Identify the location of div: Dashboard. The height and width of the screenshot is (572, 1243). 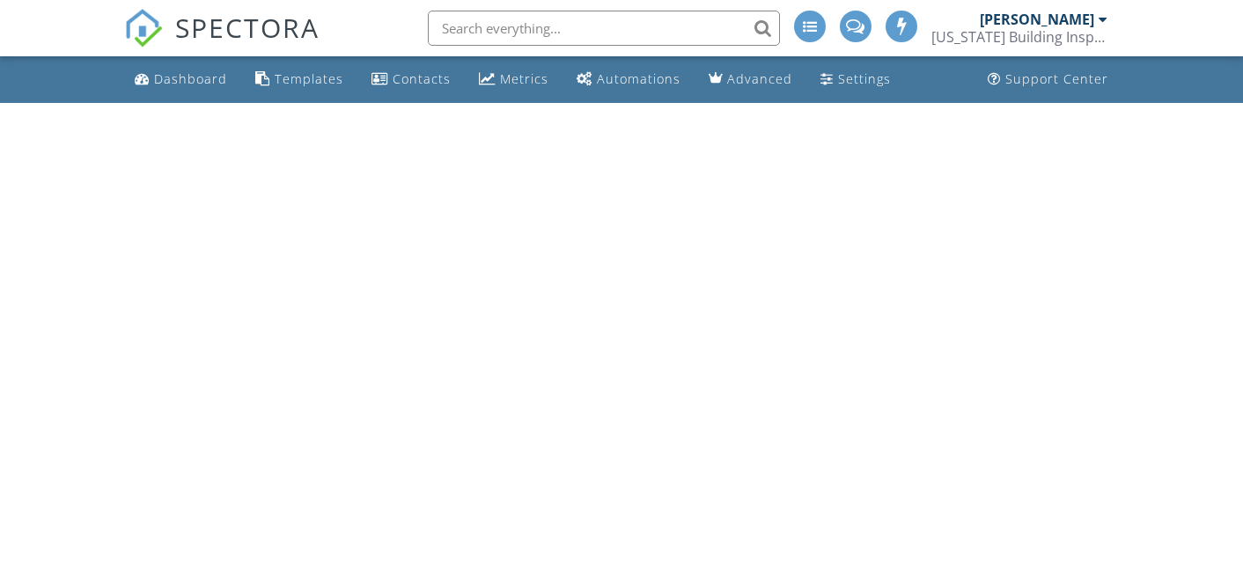
(190, 78).